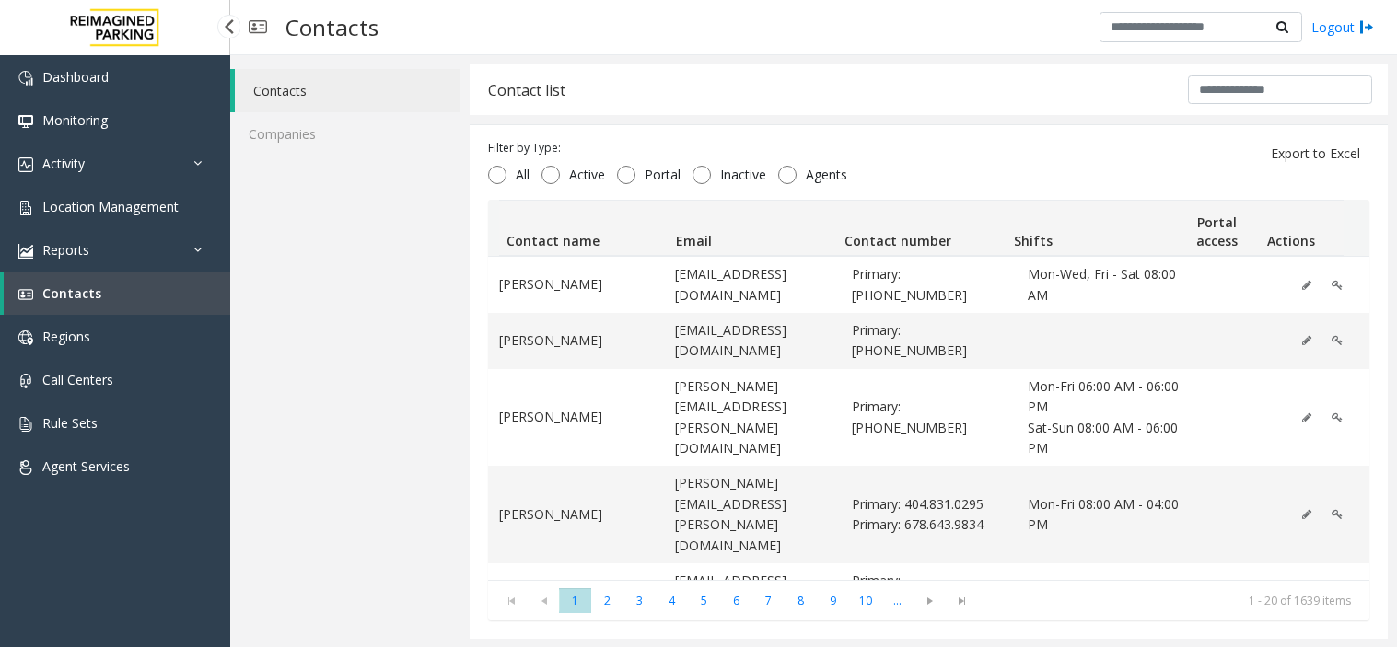 The height and width of the screenshot is (647, 1397). I want to click on span: Primary: 404-409-1757, so click(928, 417).